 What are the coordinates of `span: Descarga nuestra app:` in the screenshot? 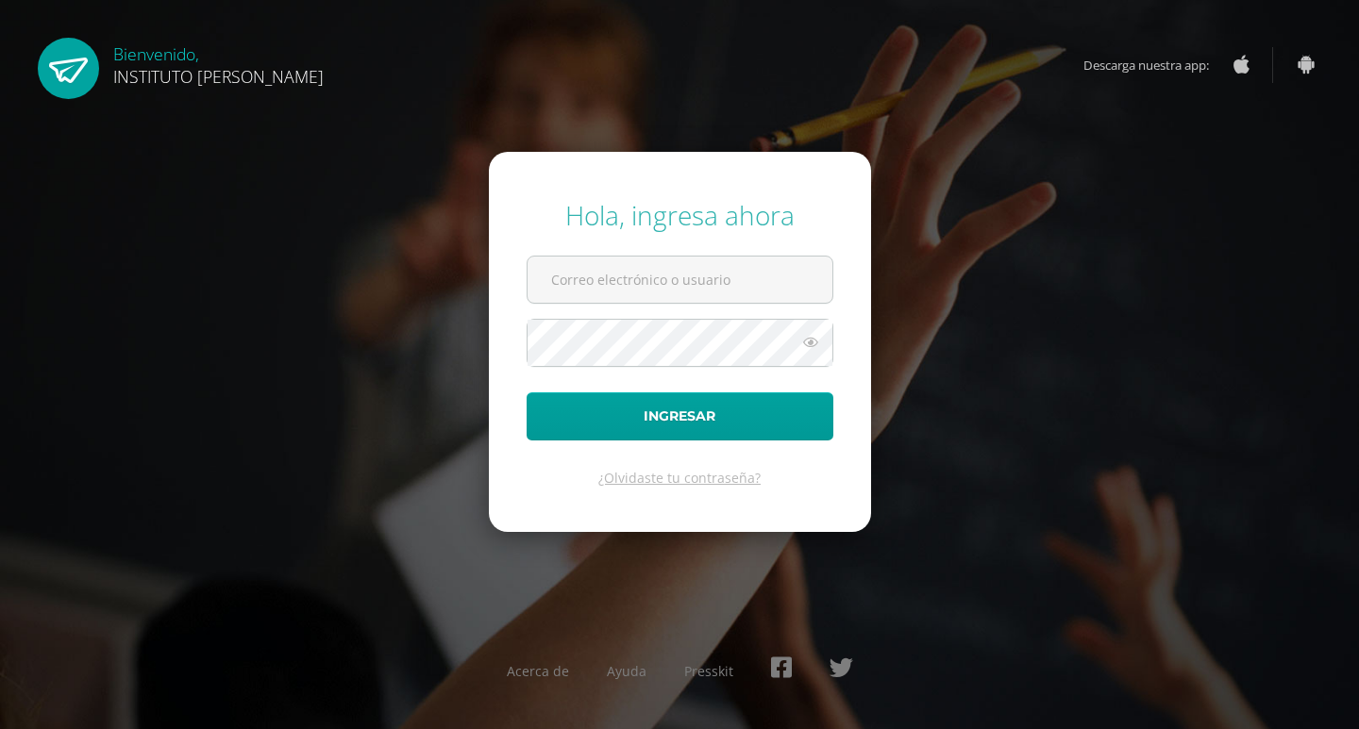 It's located at (1155, 65).